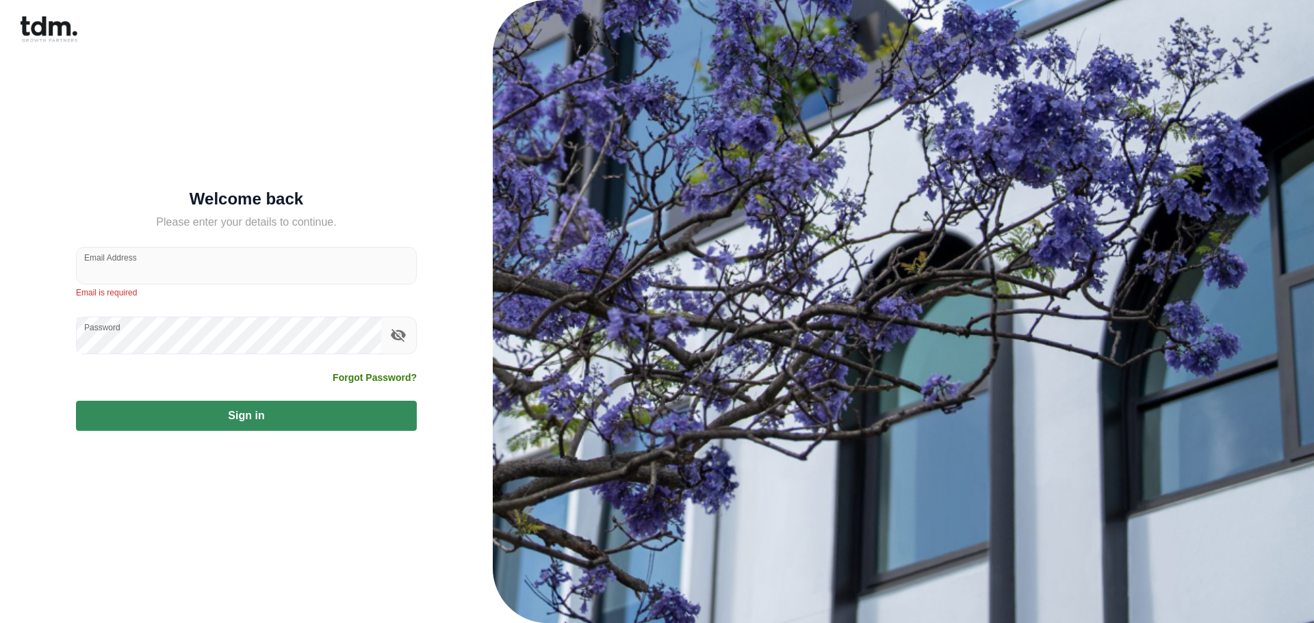 This screenshot has height=623, width=1314. What do you see at coordinates (246, 294) in the screenshot?
I see `p: Email is required` at bounding box center [246, 294].